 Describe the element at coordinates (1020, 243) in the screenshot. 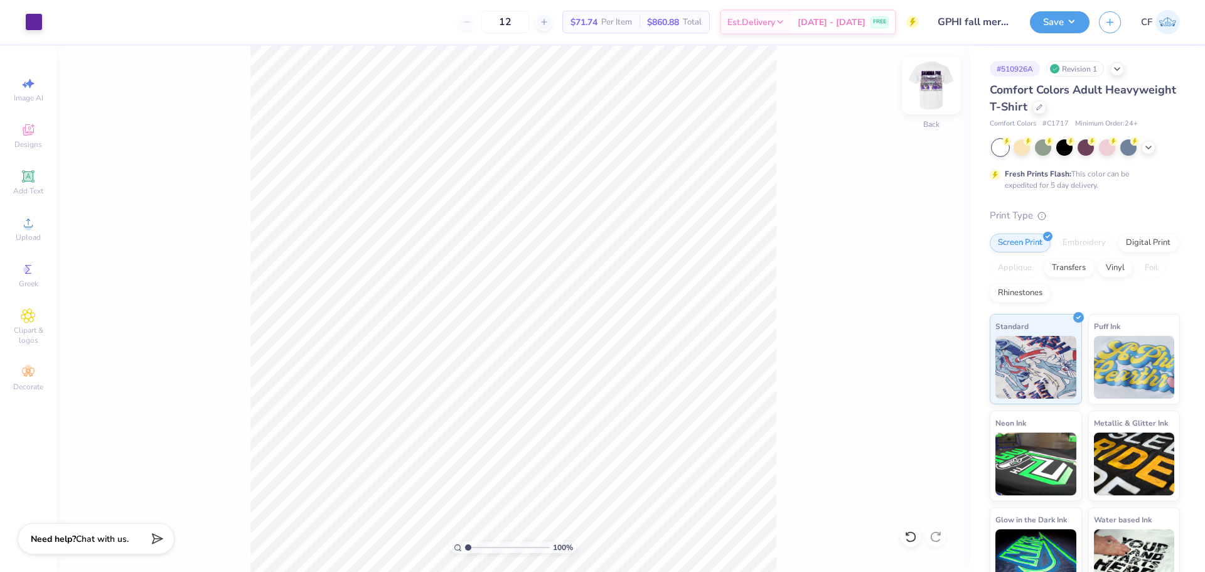

I see `div: Screen Print` at that location.